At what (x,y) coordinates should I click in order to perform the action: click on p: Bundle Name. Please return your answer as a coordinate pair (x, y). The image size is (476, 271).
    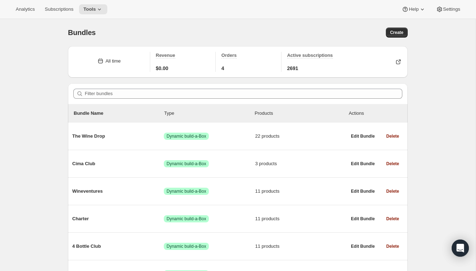
    Looking at the image, I should click on (119, 113).